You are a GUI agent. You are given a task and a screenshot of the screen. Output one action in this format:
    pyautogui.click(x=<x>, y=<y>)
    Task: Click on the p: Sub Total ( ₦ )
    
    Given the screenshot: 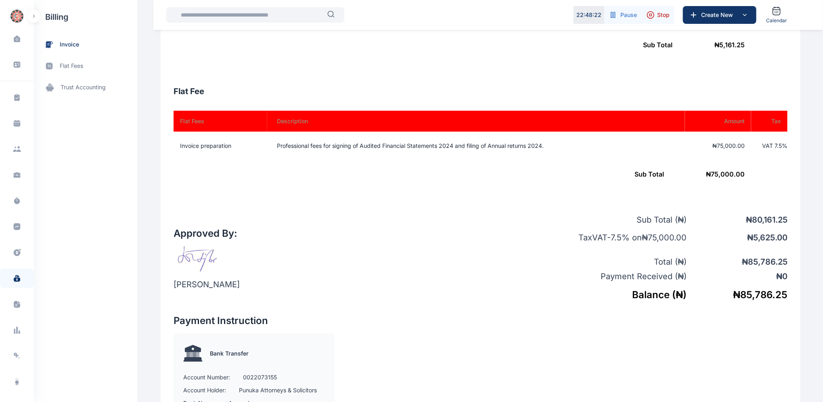 What is the action you would take?
    pyautogui.click(x=616, y=220)
    